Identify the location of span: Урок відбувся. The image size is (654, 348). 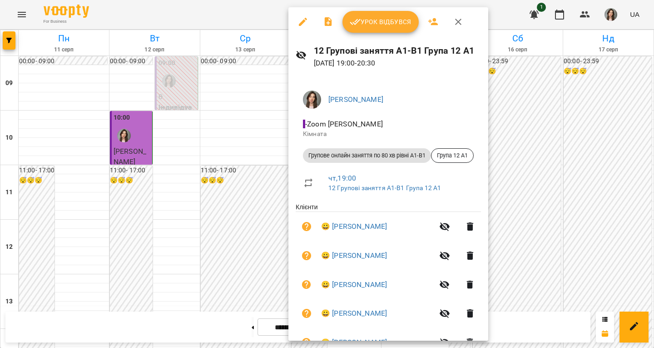
(381, 22).